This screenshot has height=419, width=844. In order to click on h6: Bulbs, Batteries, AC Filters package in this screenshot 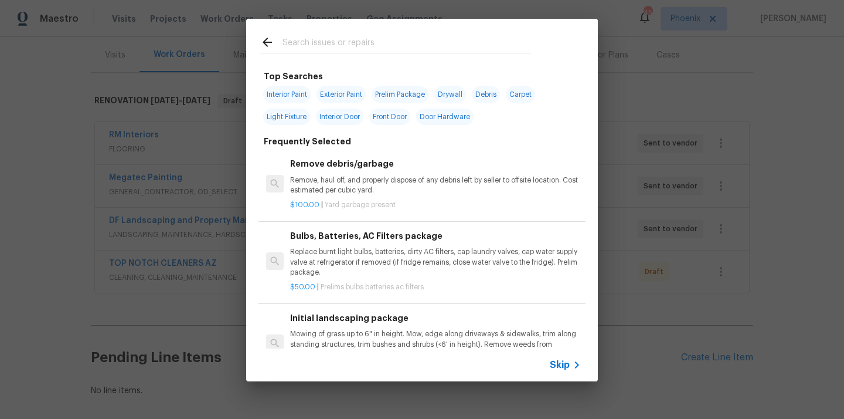, I will do `click(436, 236)`.